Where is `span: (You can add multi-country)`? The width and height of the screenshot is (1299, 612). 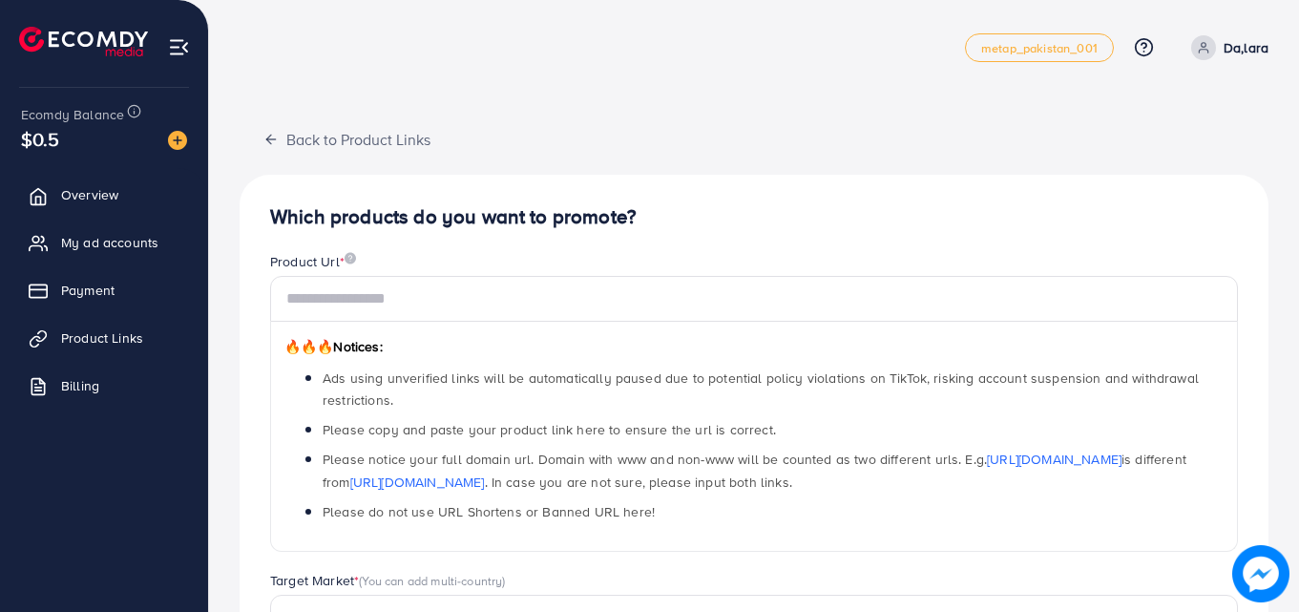 span: (You can add multi-country) is located at coordinates (431, 580).